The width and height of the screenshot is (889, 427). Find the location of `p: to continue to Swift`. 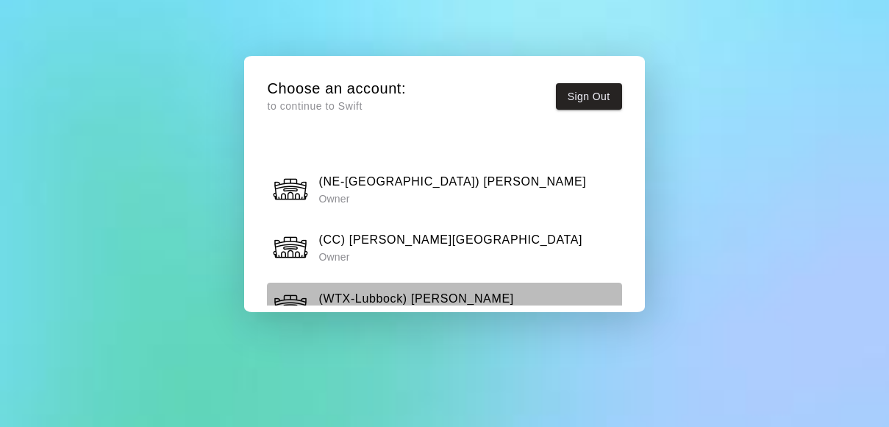

p: to continue to Swift is located at coordinates (336, 106).